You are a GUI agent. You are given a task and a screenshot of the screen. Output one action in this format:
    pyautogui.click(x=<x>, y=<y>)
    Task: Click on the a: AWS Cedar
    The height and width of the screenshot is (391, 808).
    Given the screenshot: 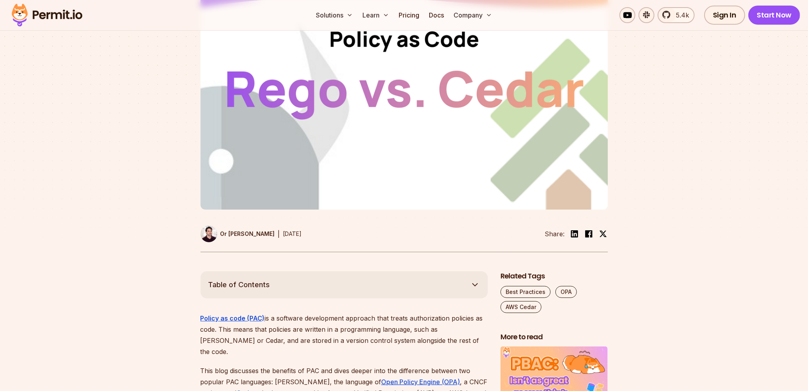 What is the action you would take?
    pyautogui.click(x=521, y=307)
    